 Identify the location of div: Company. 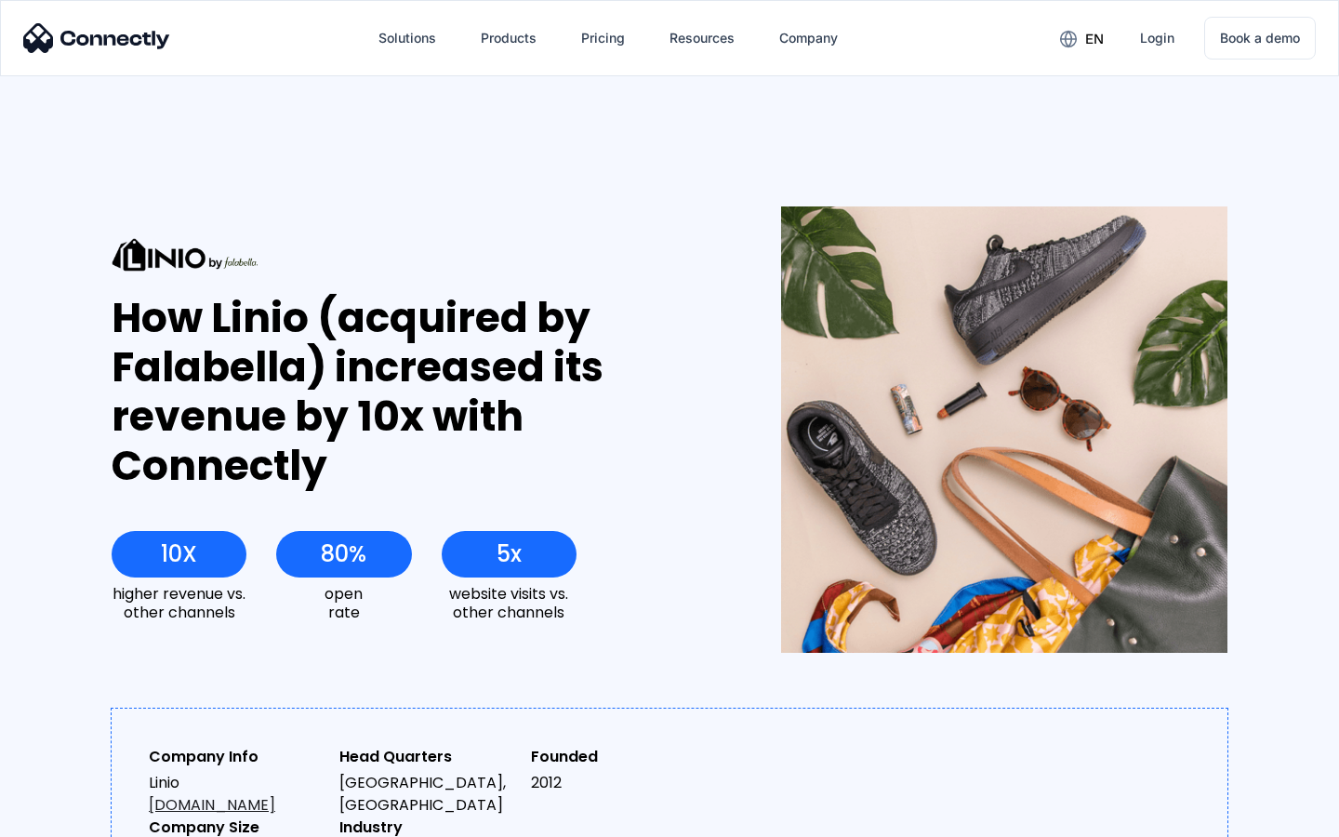
(808, 38).